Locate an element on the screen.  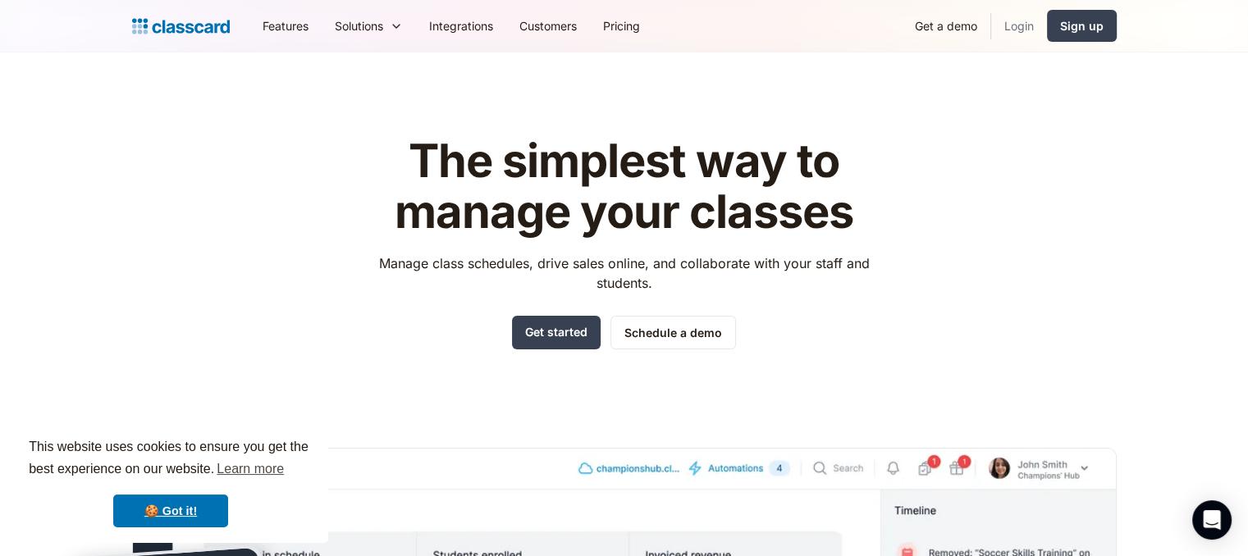
a: home is located at coordinates (180, 26).